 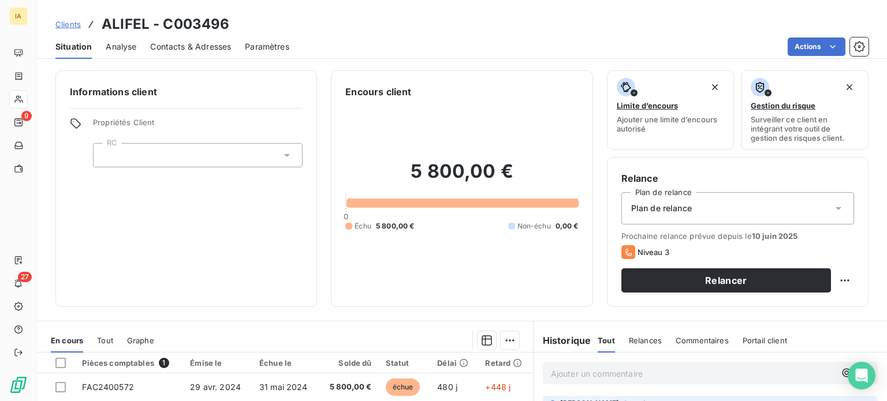 I want to click on button: Relancer, so click(x=725, y=280).